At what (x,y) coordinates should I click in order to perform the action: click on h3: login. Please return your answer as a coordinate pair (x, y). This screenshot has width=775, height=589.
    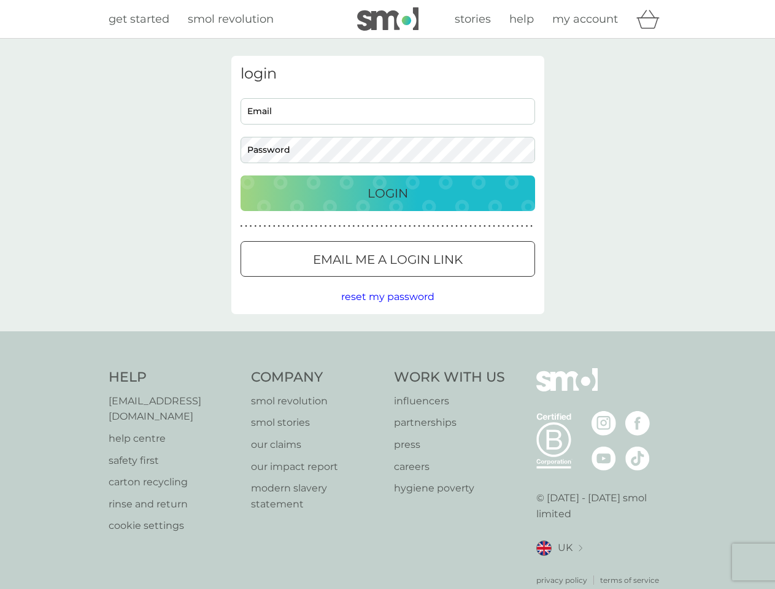
    Looking at the image, I should click on (388, 74).